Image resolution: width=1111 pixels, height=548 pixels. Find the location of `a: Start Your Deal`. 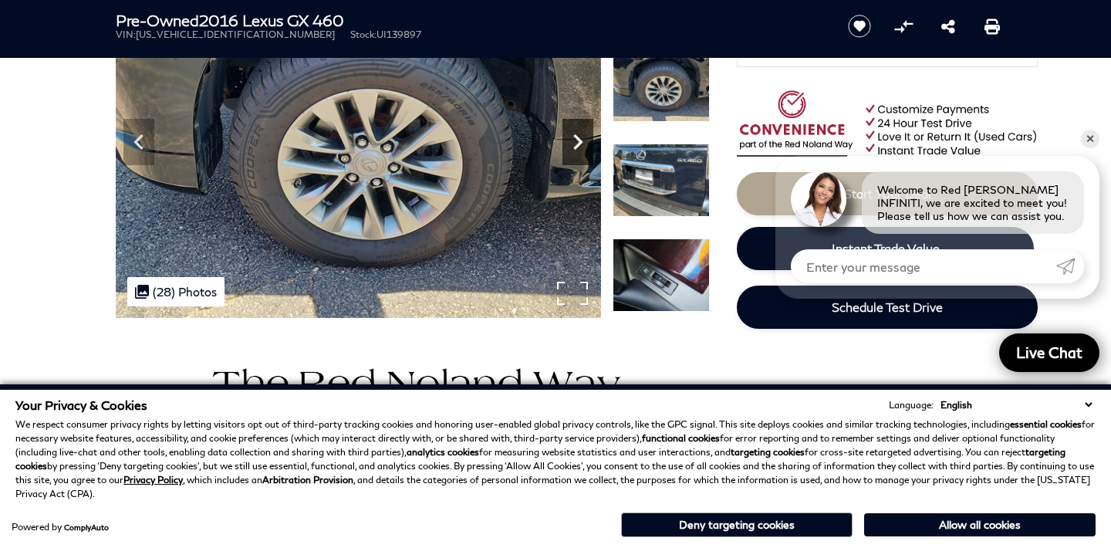

a: Start Your Deal is located at coordinates (887, 194).